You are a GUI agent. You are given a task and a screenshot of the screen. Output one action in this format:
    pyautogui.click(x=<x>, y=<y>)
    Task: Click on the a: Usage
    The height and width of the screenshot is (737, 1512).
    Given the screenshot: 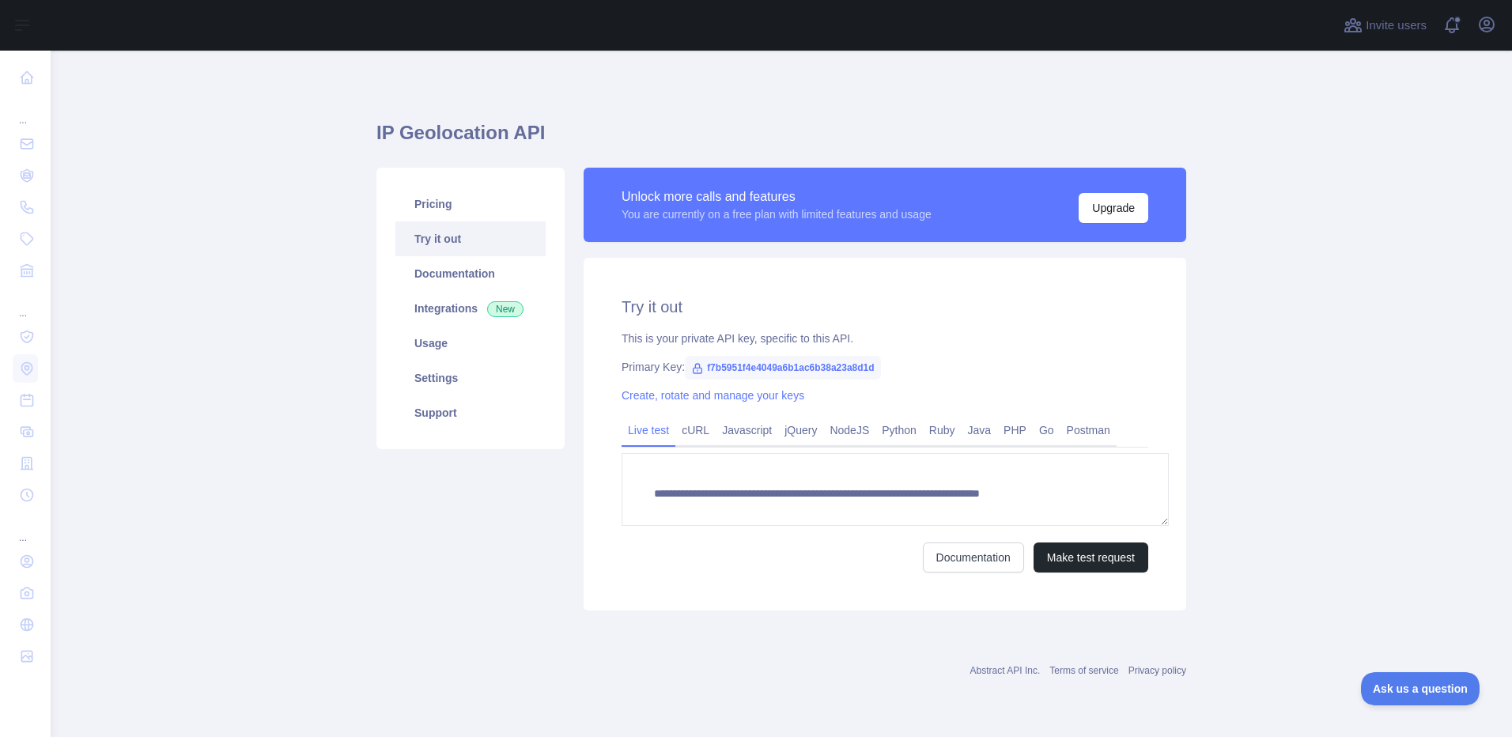 What is the action you would take?
    pyautogui.click(x=470, y=343)
    